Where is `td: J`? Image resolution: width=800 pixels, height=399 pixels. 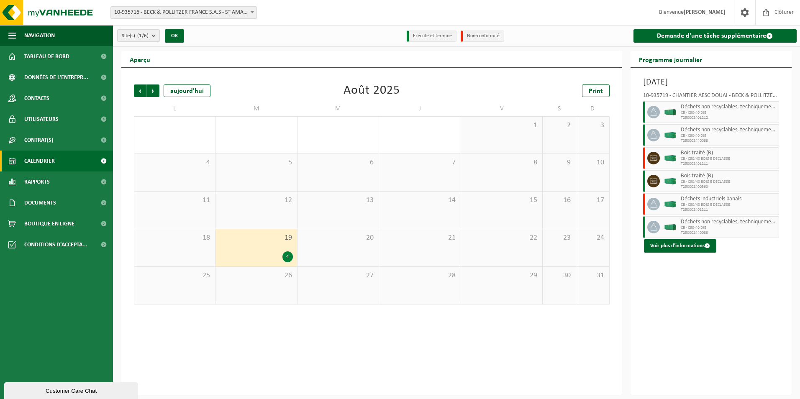
td: J is located at coordinates (420, 109).